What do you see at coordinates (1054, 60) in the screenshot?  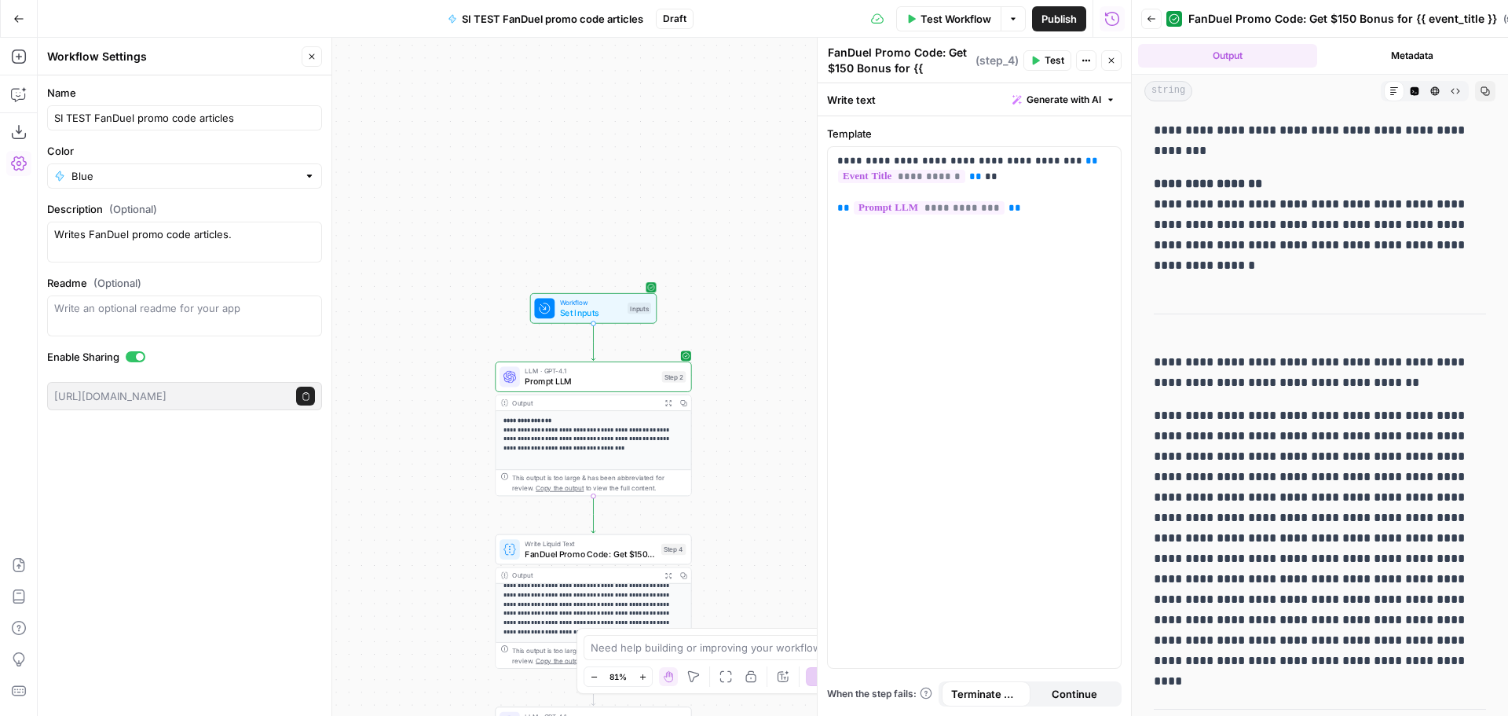 I see `span: Test` at bounding box center [1054, 60].